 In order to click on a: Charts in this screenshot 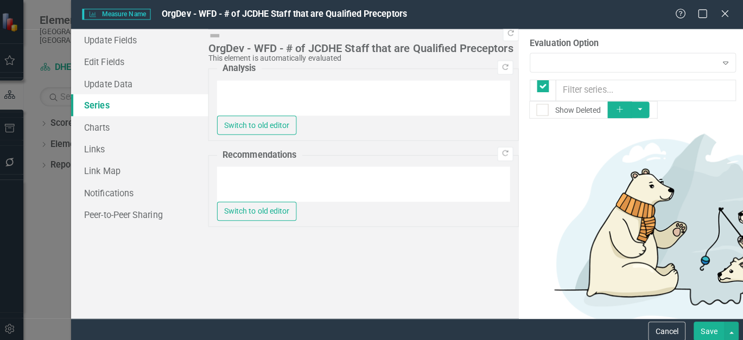, I will do `click(142, 126)`.